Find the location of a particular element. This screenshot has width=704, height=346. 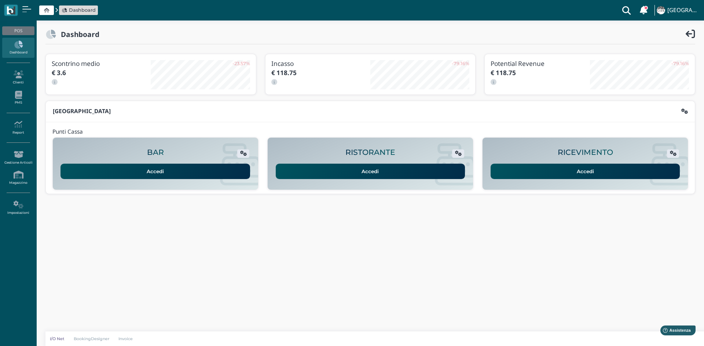

h2: RISTORANTE is located at coordinates (370, 152).